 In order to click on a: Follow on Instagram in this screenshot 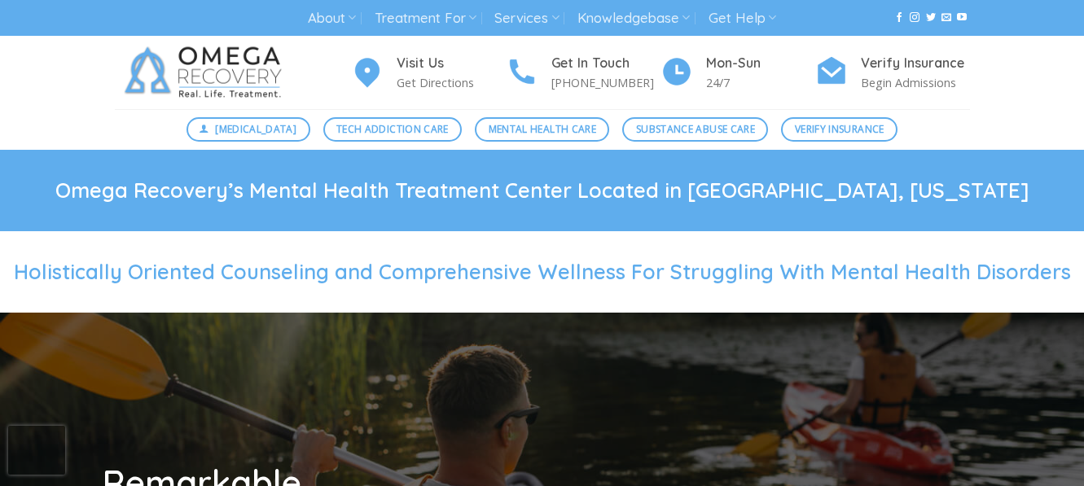, I will do `click(915, 18)`.